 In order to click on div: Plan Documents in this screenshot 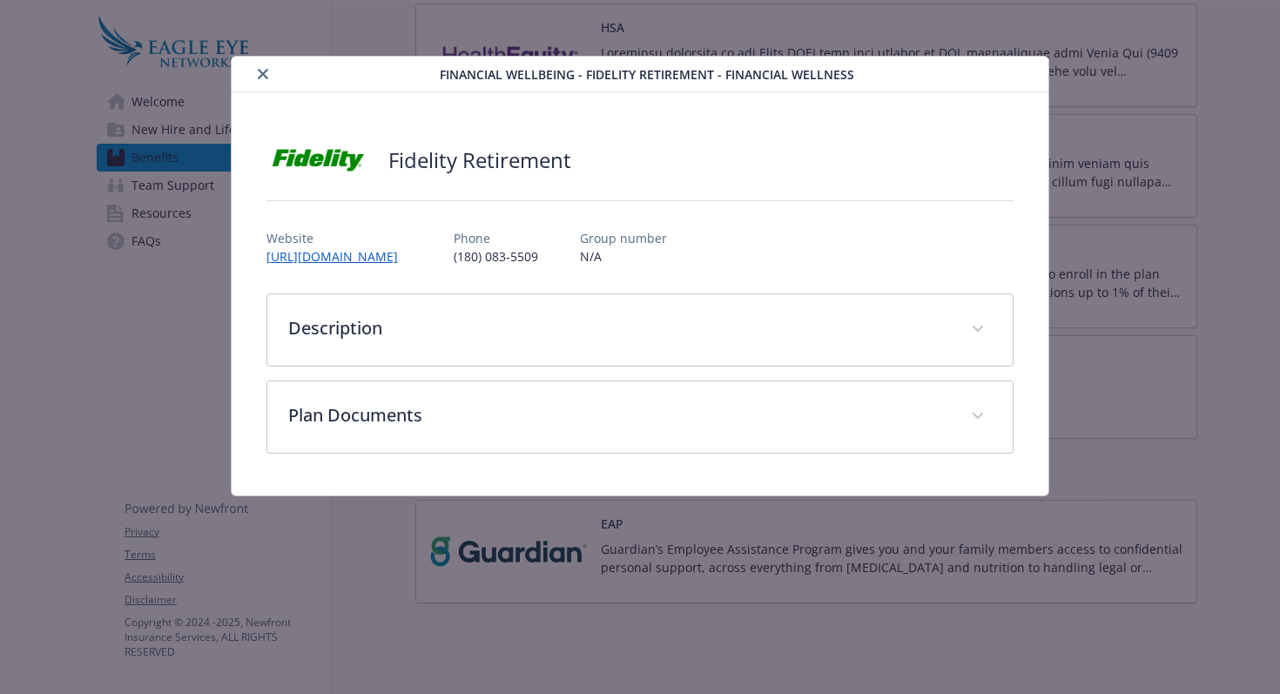, I will do `click(640, 417)`.